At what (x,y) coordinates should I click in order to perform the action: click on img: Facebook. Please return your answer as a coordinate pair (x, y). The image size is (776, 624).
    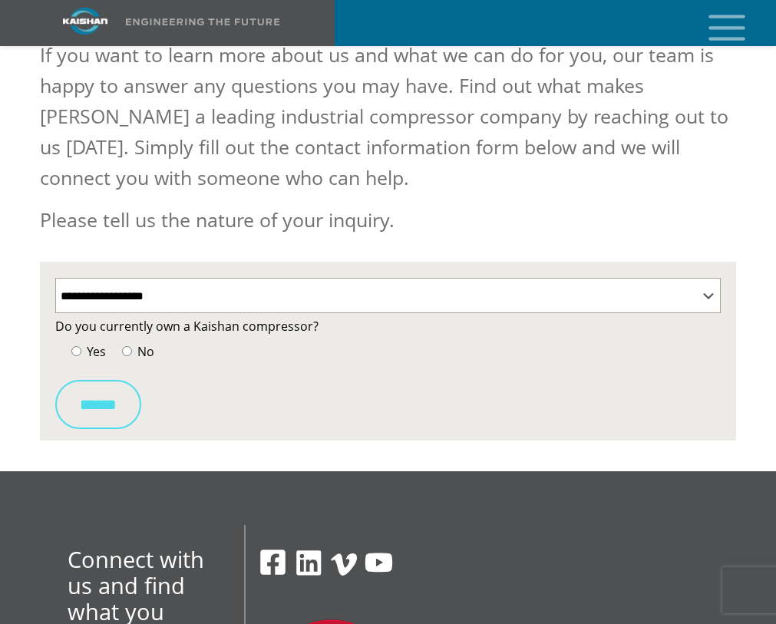
    Looking at the image, I should click on (273, 562).